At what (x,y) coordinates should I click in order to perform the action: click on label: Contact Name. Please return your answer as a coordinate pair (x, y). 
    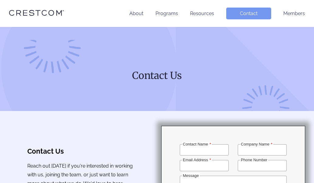
    Looking at the image, I should click on (197, 144).